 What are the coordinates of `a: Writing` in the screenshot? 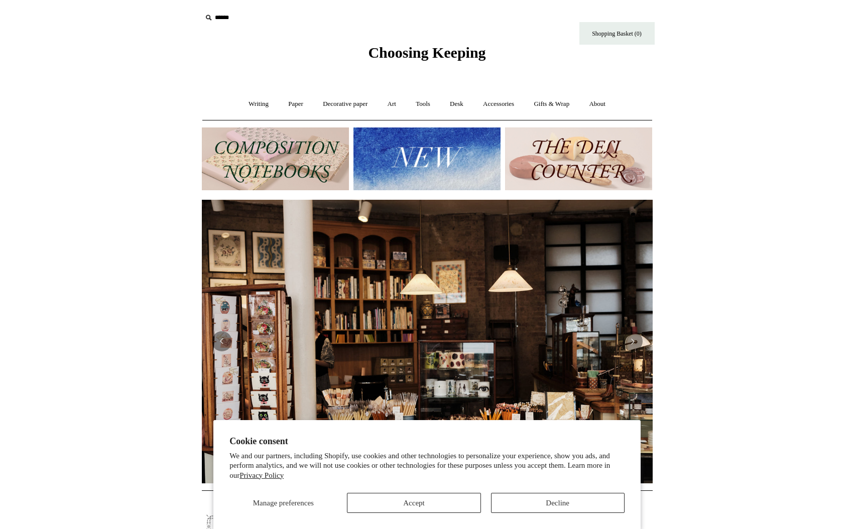 It's located at (259, 104).